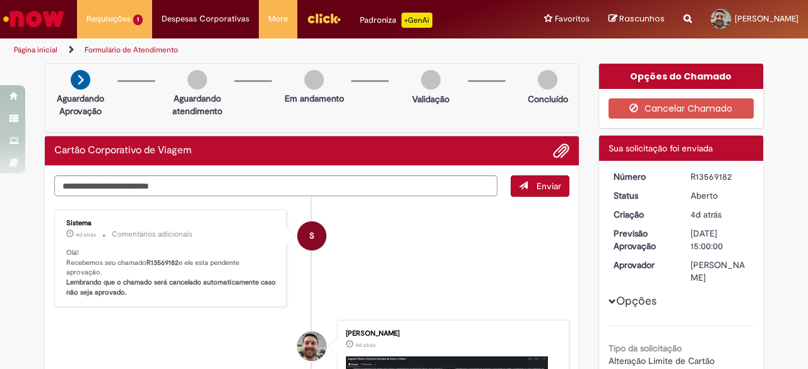  Describe the element at coordinates (131, 50) in the screenshot. I see `a: Formulário de Atendimento` at that location.